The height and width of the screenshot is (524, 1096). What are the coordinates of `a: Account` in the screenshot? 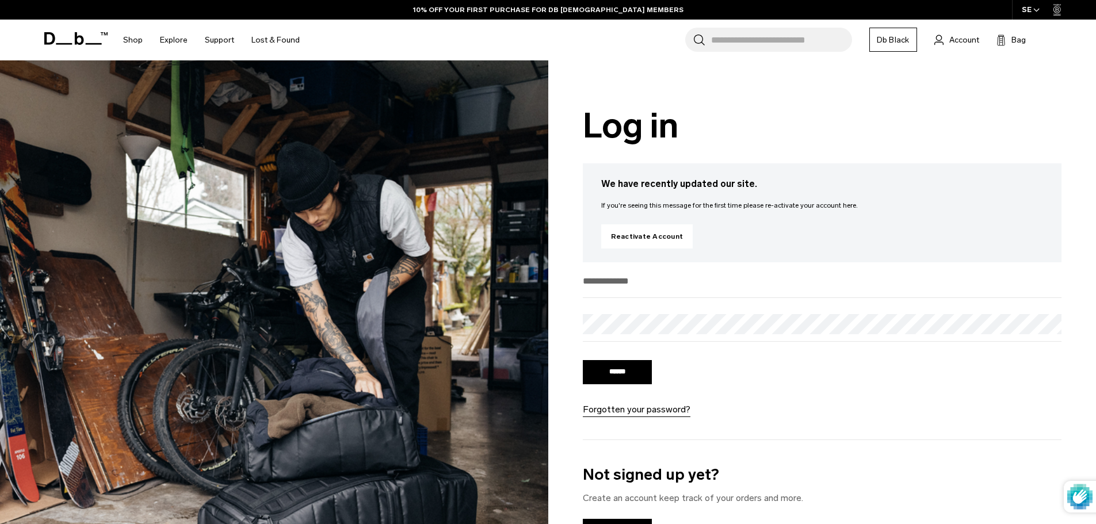 It's located at (957, 40).